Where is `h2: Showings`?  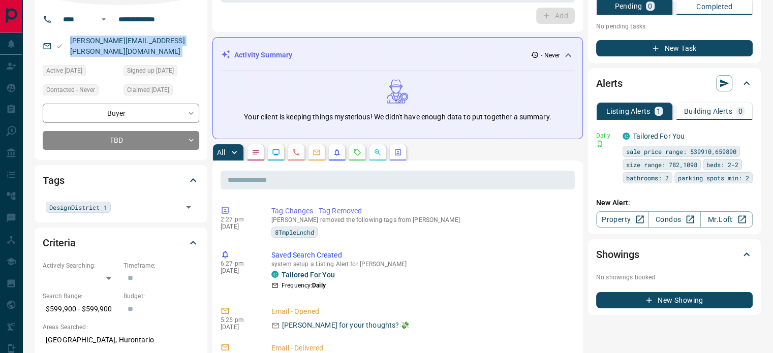 h2: Showings is located at coordinates (618, 255).